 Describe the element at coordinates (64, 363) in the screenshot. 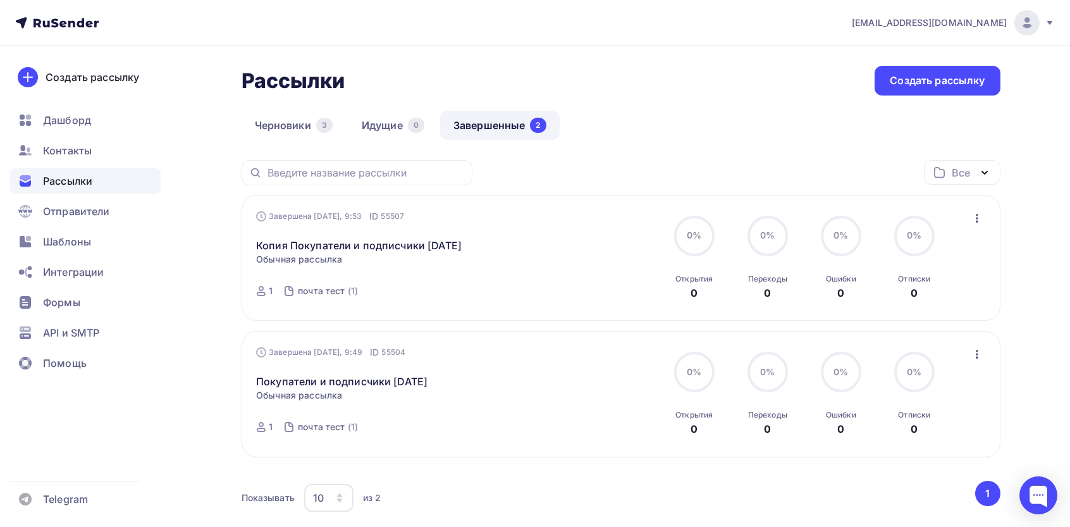

I see `span: Помощь` at that location.